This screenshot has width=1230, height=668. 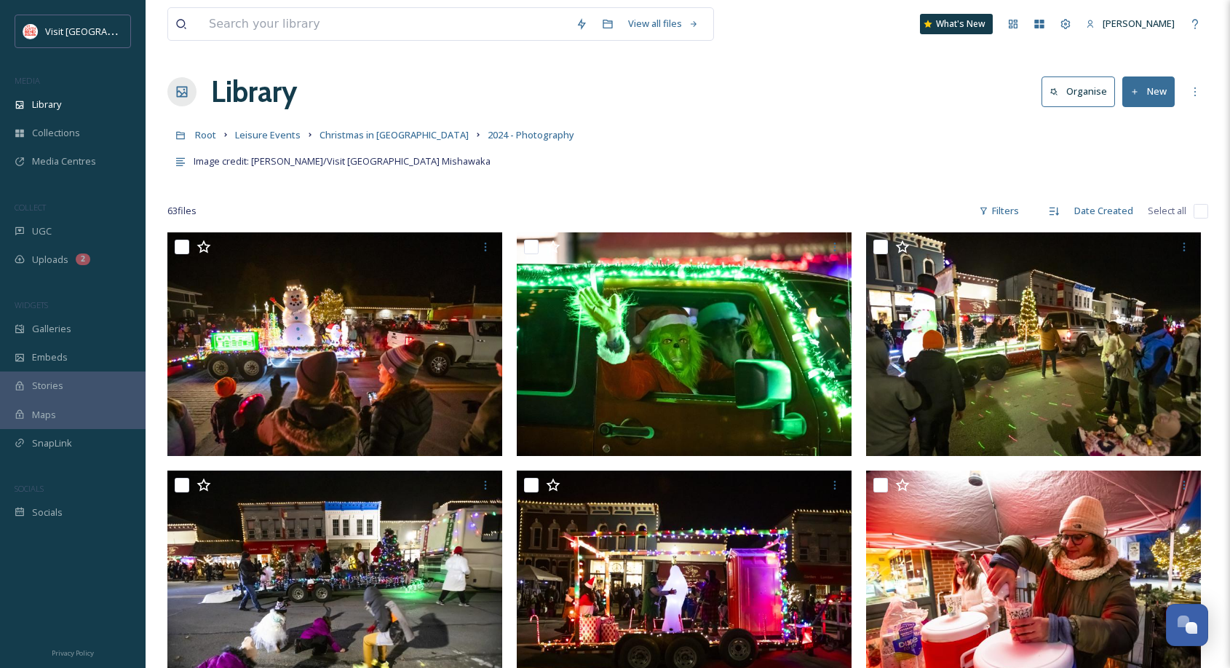 What do you see at coordinates (29, 488) in the screenshot?
I see `span: SOCIALS` at bounding box center [29, 488].